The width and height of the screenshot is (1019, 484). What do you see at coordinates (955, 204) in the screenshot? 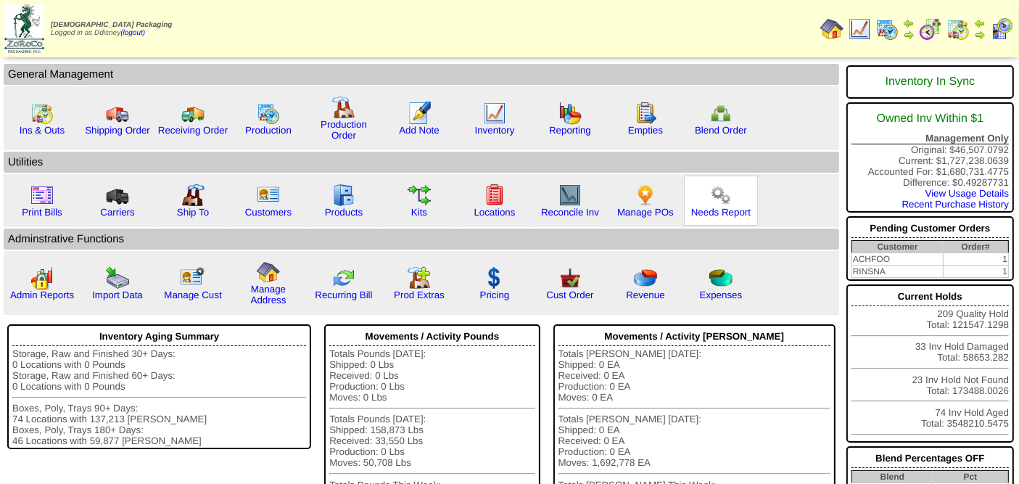
I see `a: Recent Purchase History` at bounding box center [955, 204].